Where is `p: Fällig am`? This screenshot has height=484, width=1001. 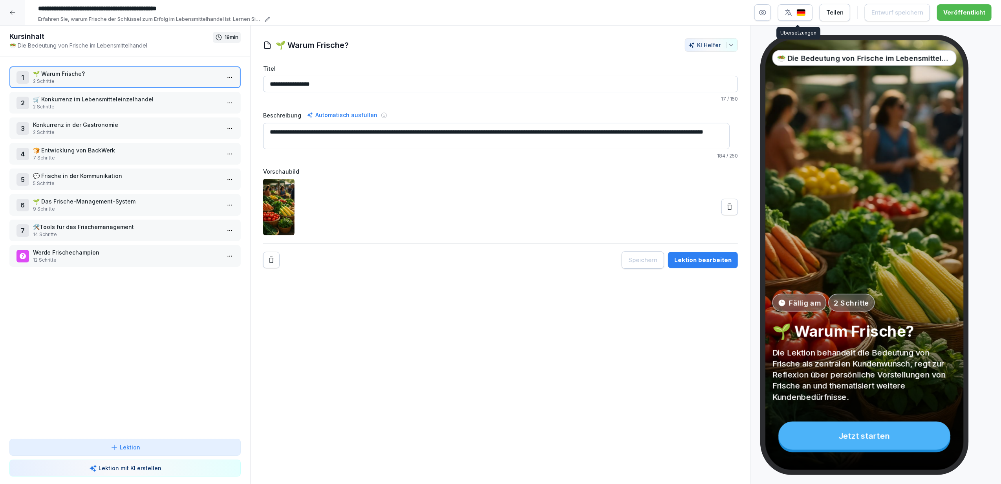 p: Fällig am is located at coordinates (805, 303).